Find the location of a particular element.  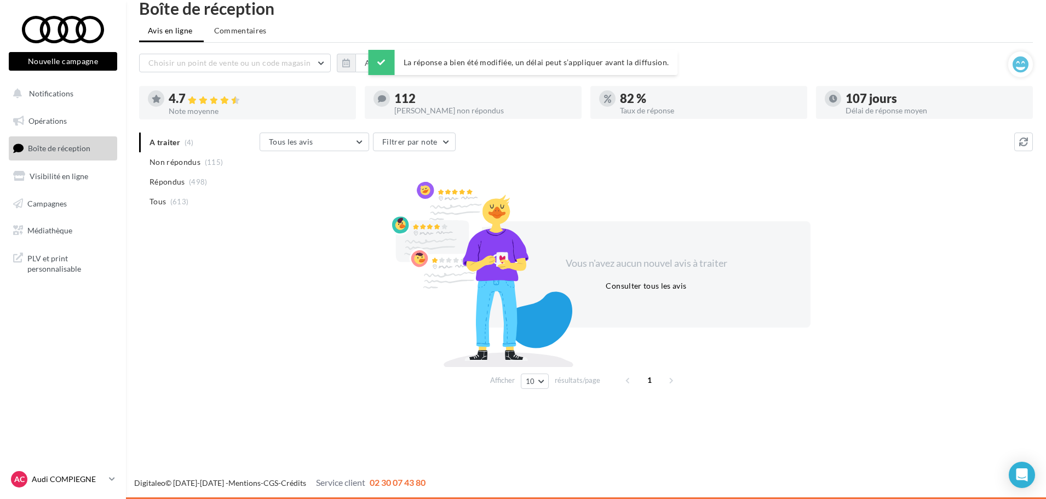

button: Notifications is located at coordinates (61, 94).